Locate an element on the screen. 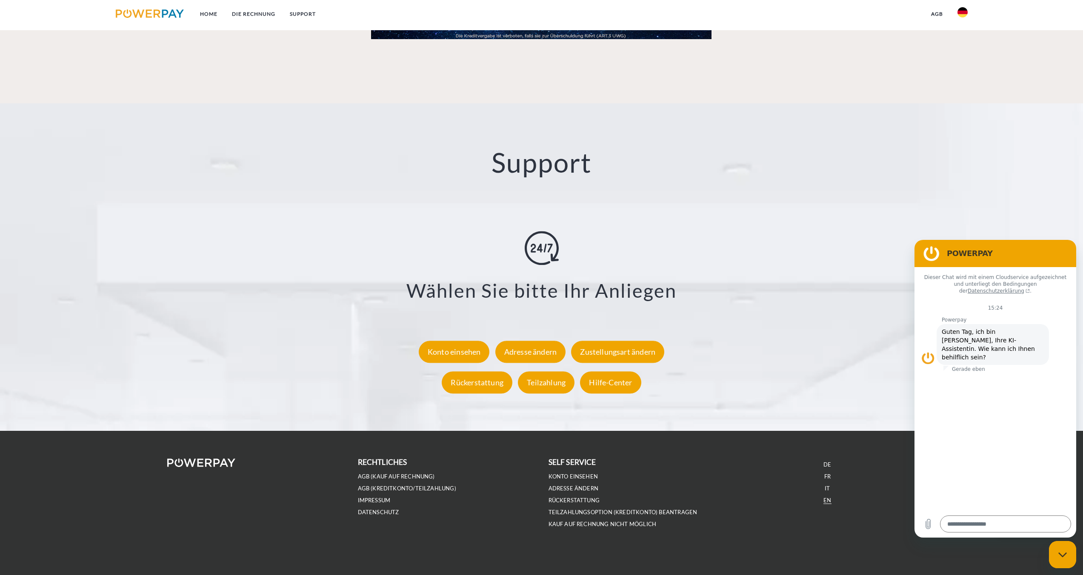 The width and height of the screenshot is (1083, 575). b: self service is located at coordinates (572, 462).